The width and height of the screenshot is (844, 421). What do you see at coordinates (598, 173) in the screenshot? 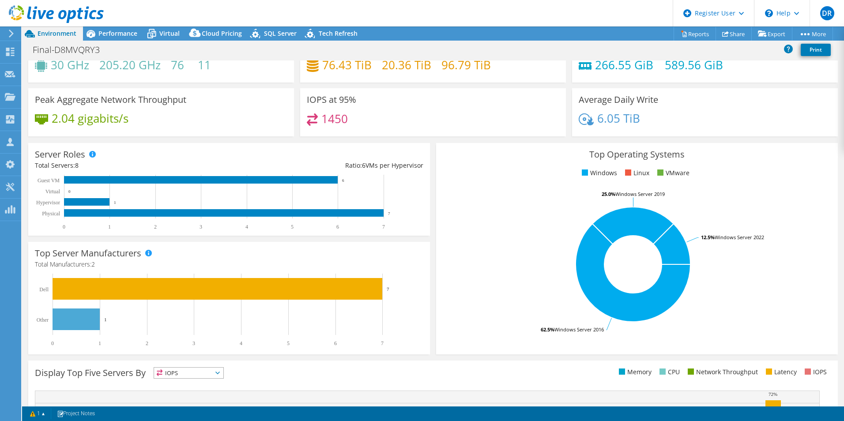
I see `li: Windows` at bounding box center [598, 173].